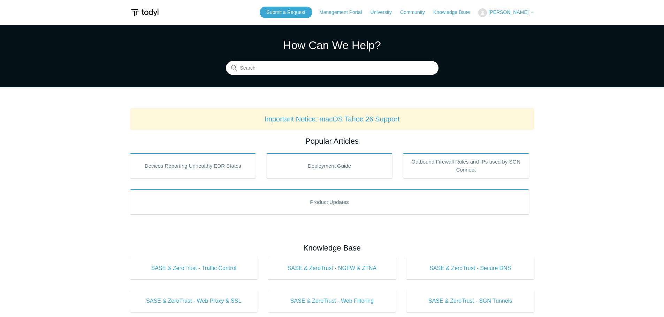 This screenshot has width=664, height=317. What do you see at coordinates (329, 166) in the screenshot?
I see `a: Deployment Guide` at bounding box center [329, 166].